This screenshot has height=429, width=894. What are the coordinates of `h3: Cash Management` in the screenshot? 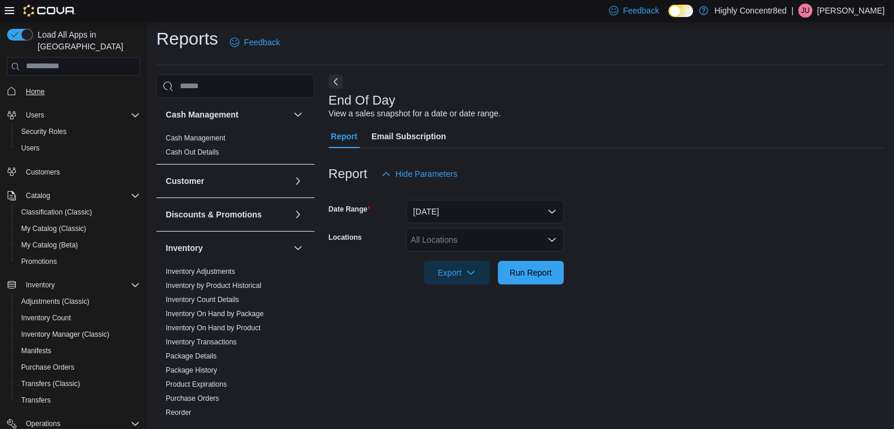 It's located at (202, 115).